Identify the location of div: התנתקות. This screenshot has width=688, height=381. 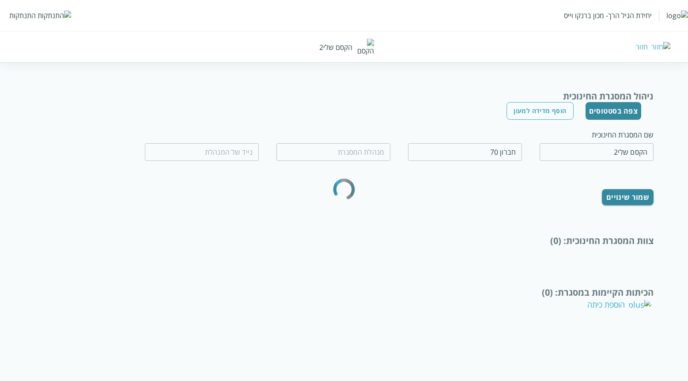
(23, 15).